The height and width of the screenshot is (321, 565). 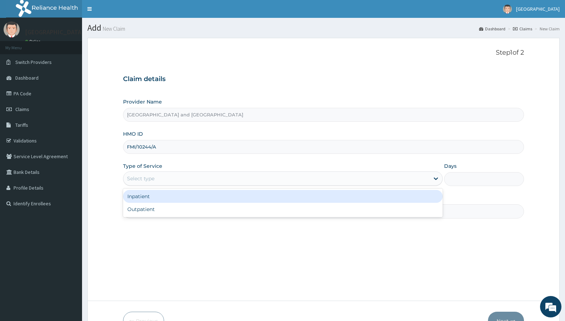 What do you see at coordinates (546, 29) in the screenshot?
I see `li: New Claim` at bounding box center [546, 29].